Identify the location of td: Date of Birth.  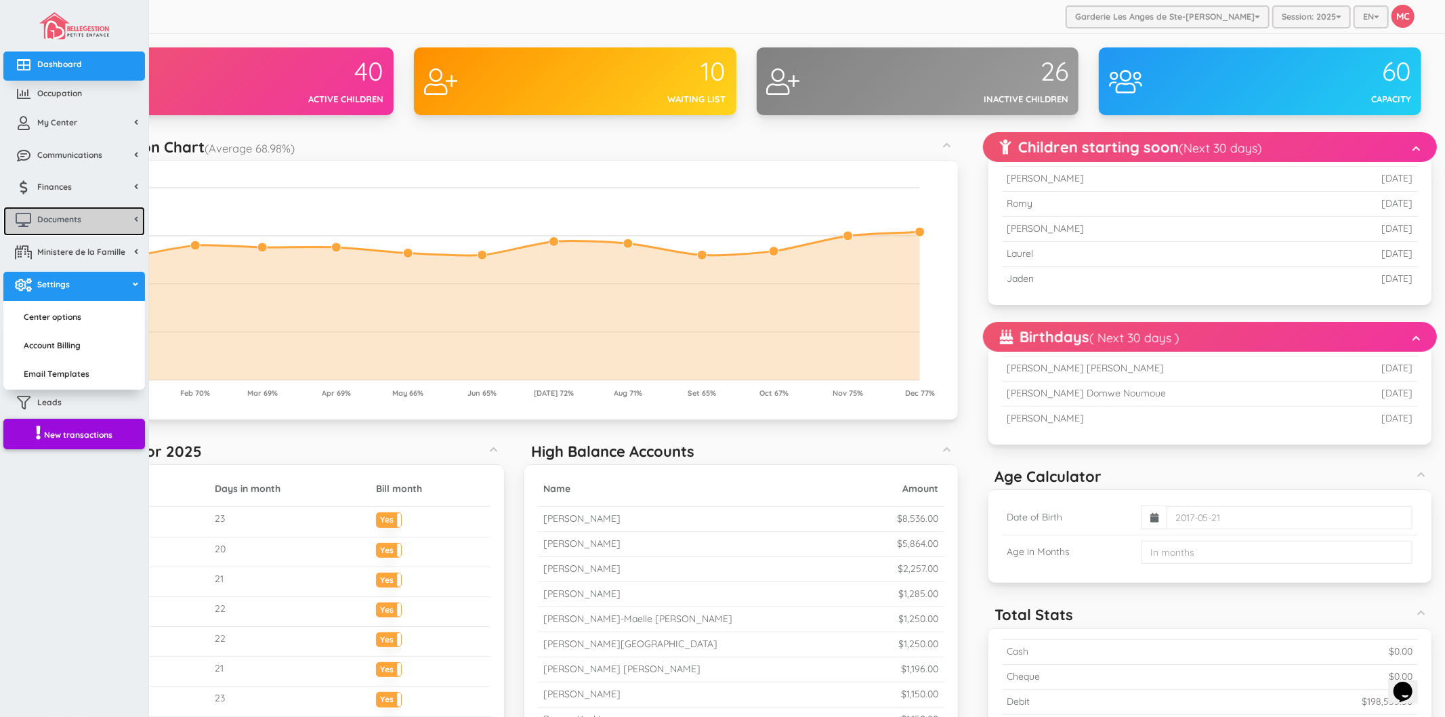
(1069, 518).